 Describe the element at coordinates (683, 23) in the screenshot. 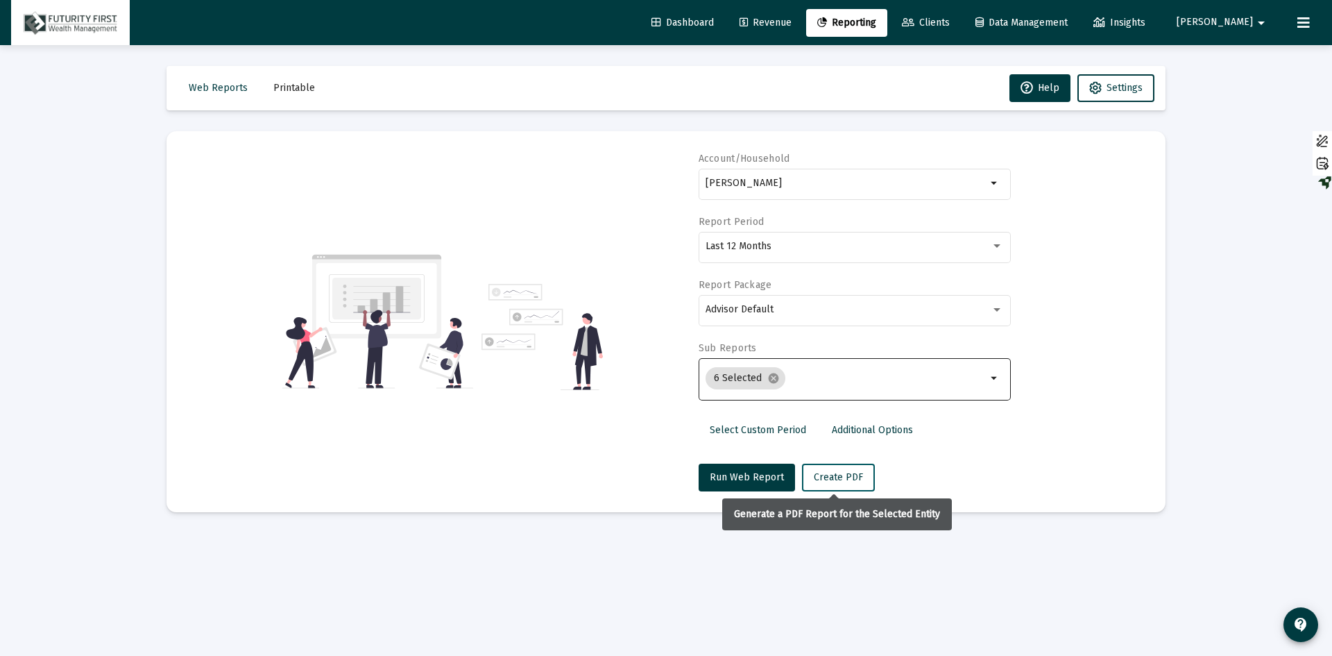

I see `a: Dashboard` at that location.